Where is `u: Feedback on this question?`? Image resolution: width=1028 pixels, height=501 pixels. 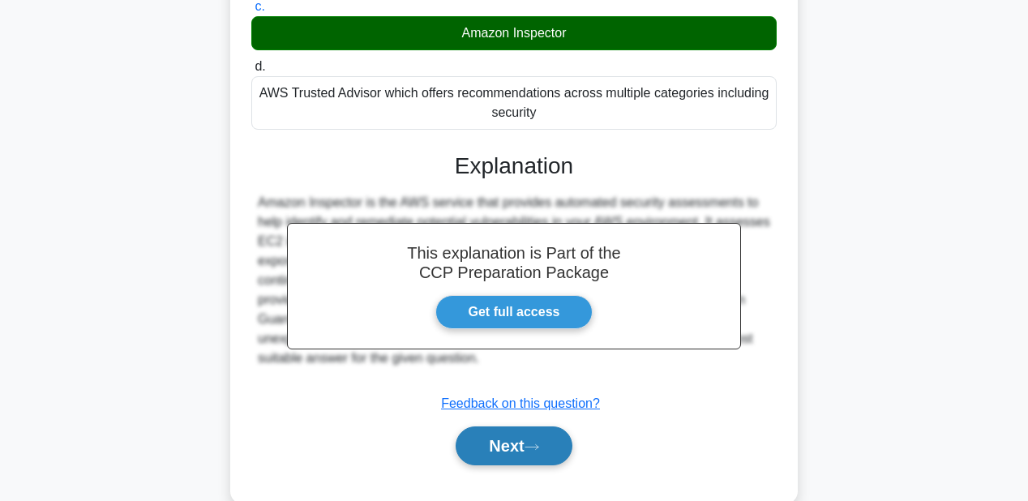
u: Feedback on this question? is located at coordinates (521, 403).